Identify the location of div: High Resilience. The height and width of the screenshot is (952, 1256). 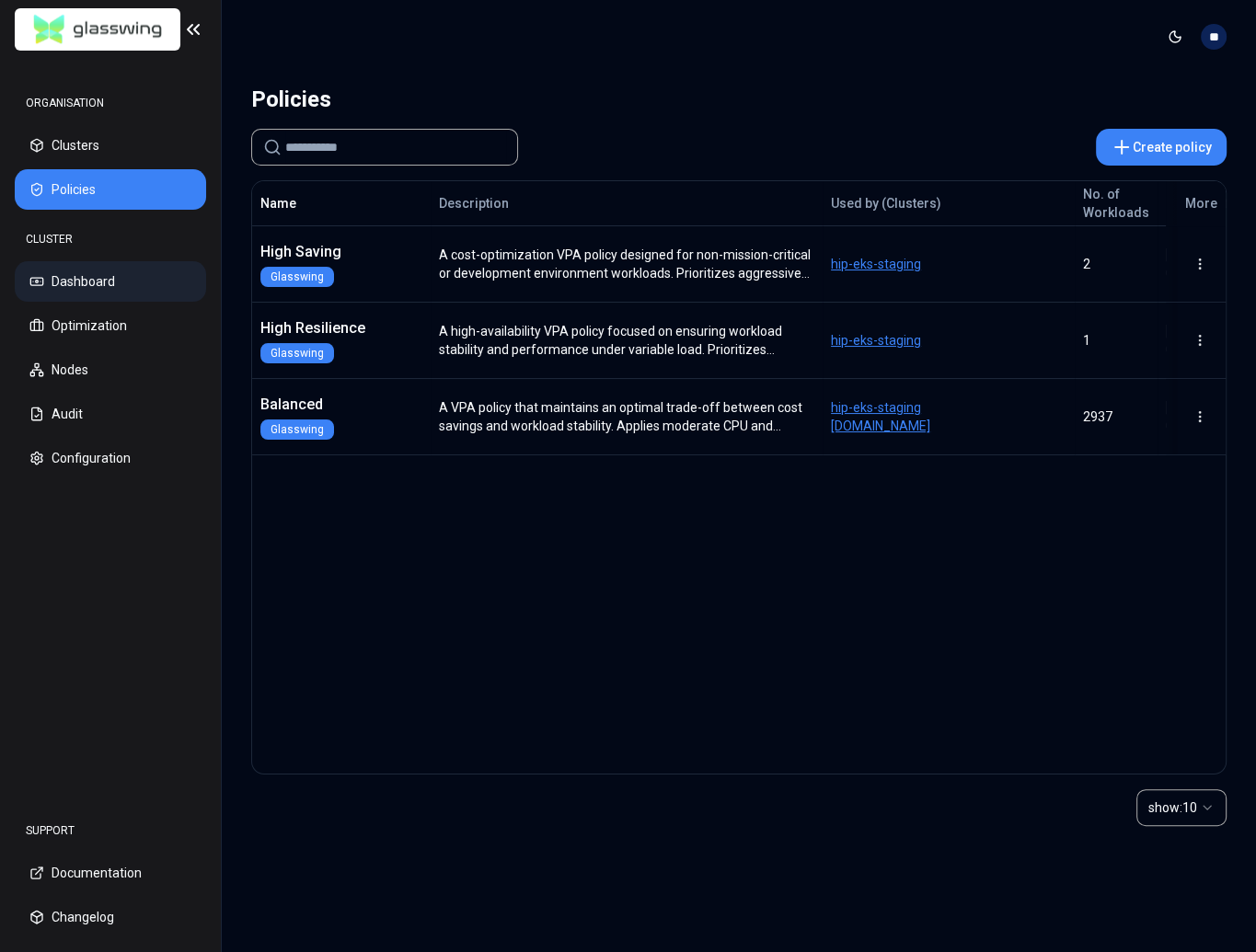
(342, 329).